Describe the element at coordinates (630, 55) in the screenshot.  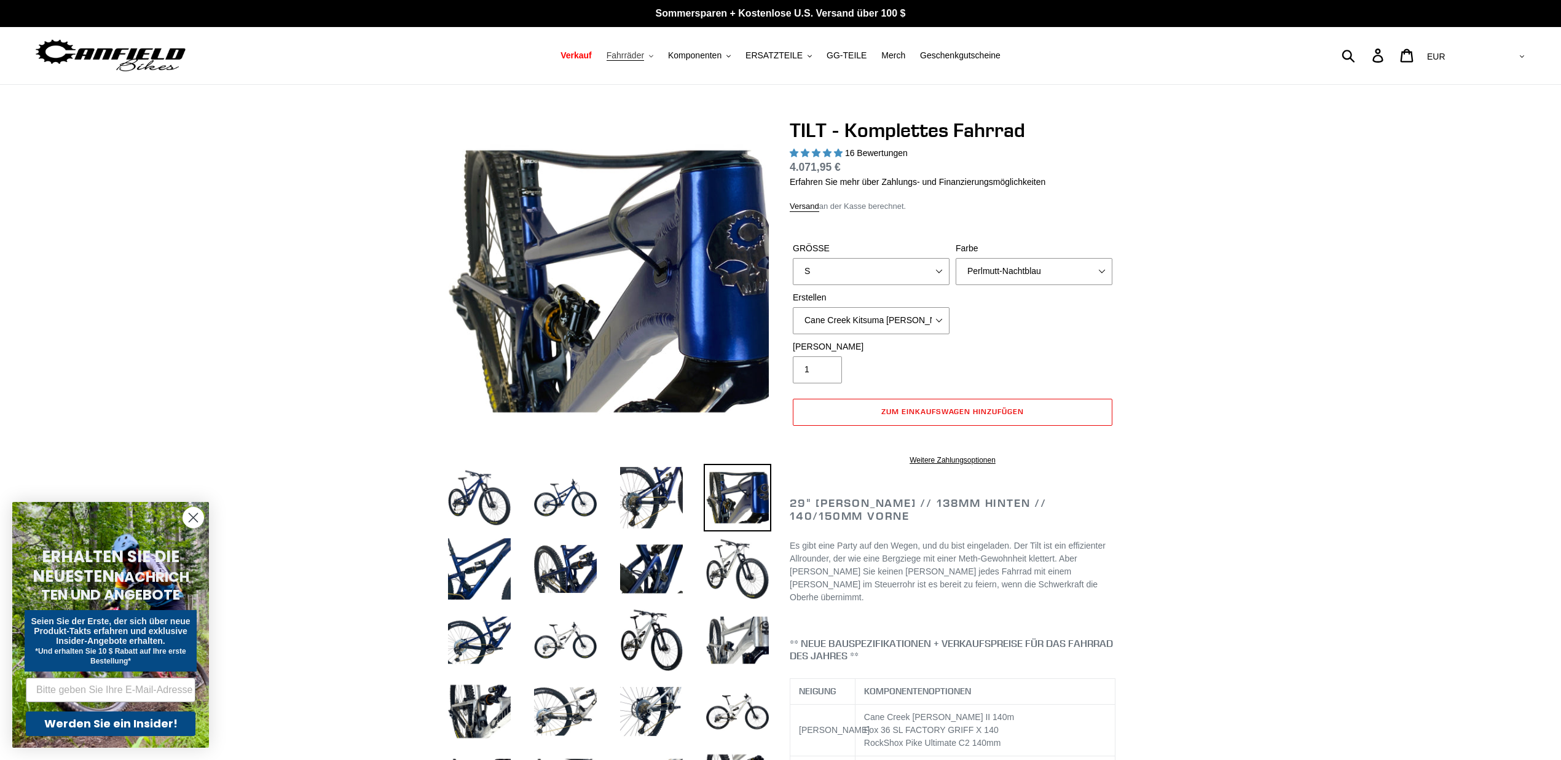
I see `button: Fahrräder` at that location.